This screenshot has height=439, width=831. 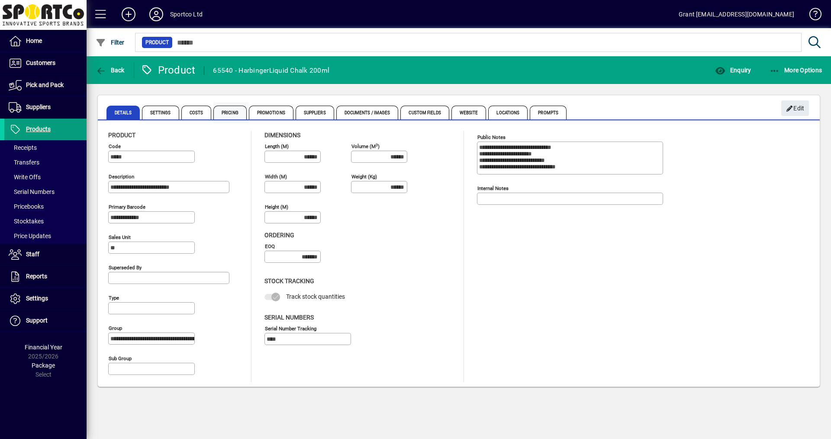 I want to click on mat-label: Weight (Kg), so click(x=364, y=177).